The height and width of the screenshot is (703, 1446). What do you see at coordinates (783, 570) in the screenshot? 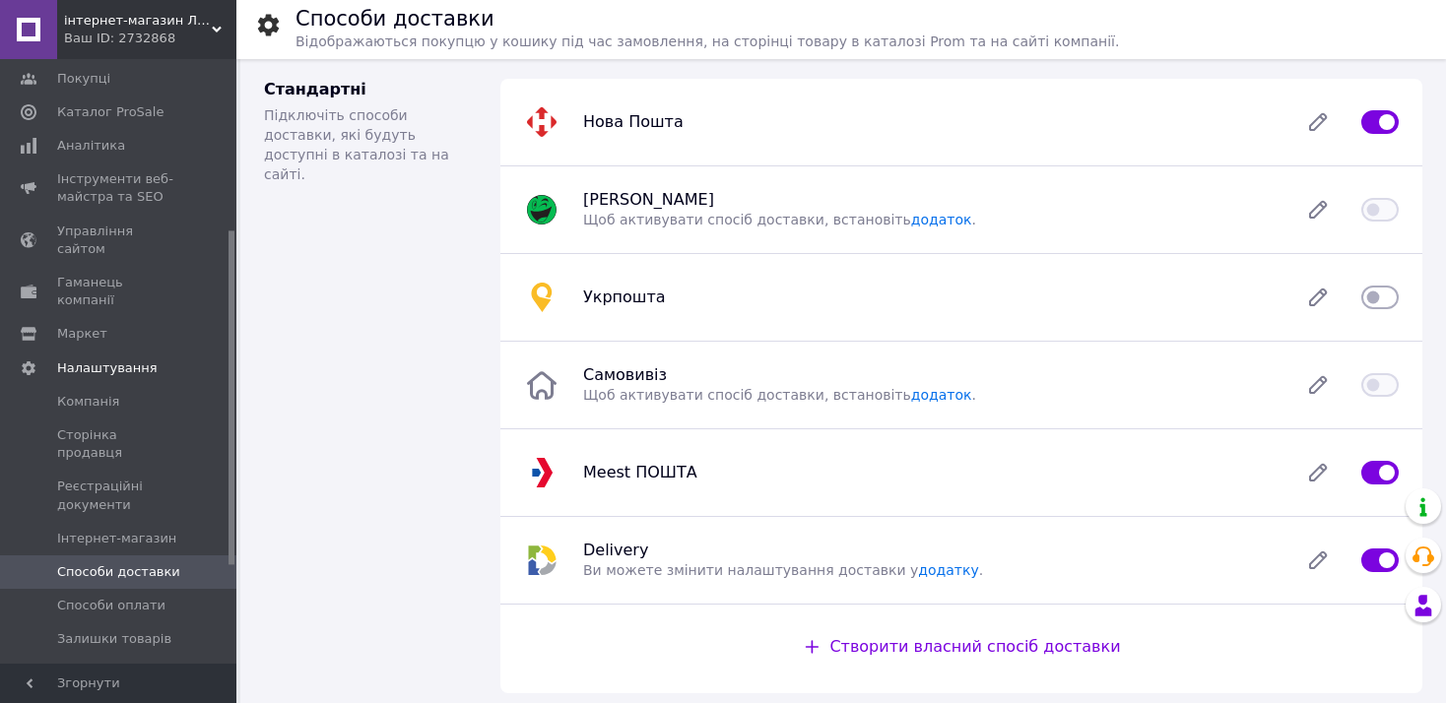
I see `span: Ви можете змінити налаштування доставки у .` at bounding box center [783, 570].